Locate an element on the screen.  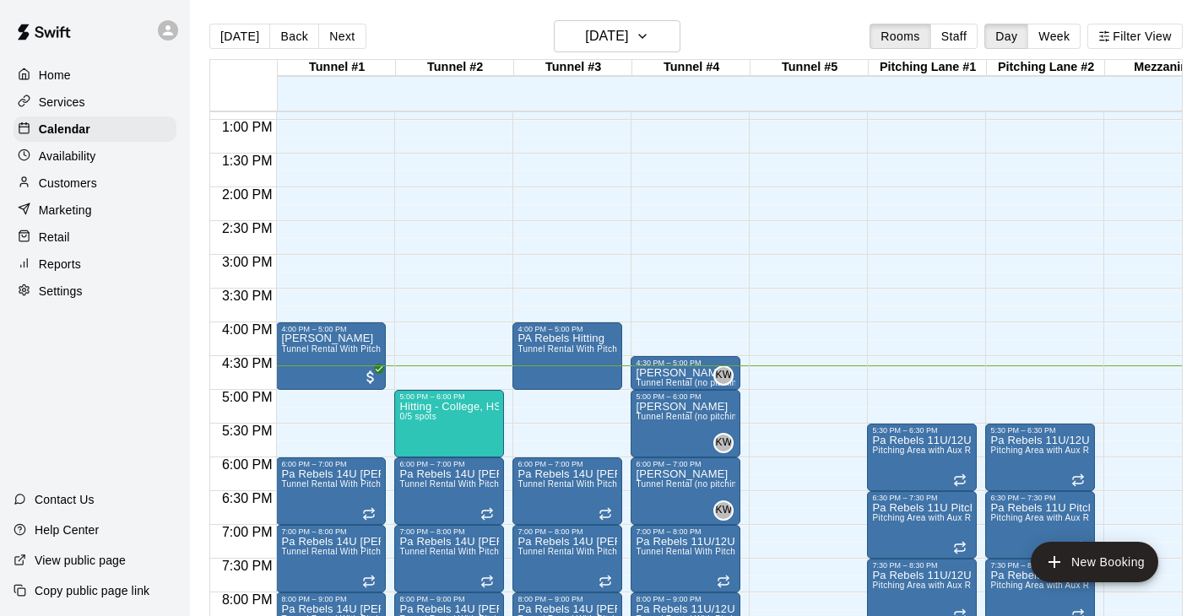
div: 5:00 PM – 6:00 PM: Kevin Wood is located at coordinates (686, 424).